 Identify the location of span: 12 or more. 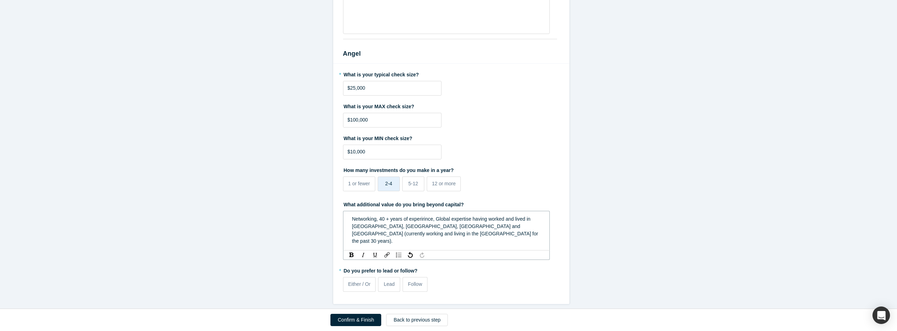
(444, 184).